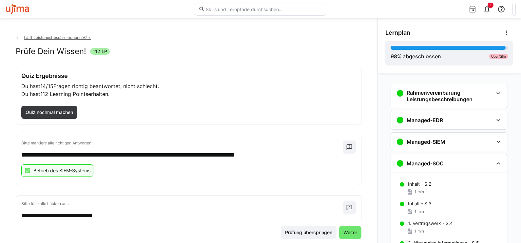 Image resolution: width=521 pixels, height=243 pixels. I want to click on h3: Managed-SOC, so click(425, 163).